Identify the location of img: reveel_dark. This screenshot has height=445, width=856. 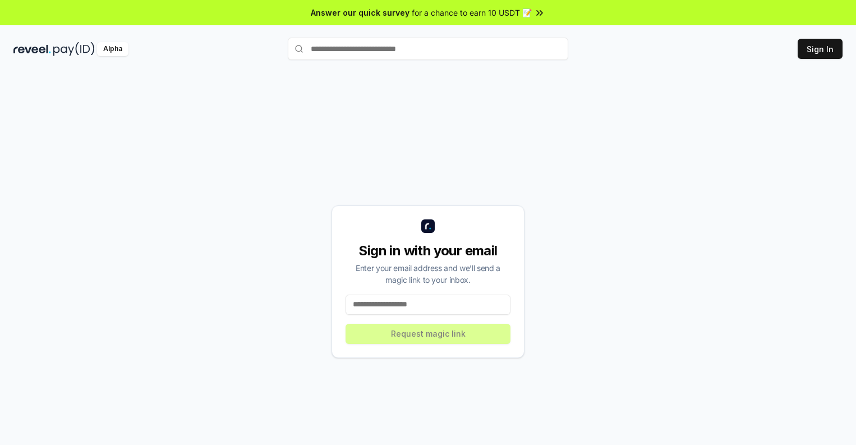
(32, 49).